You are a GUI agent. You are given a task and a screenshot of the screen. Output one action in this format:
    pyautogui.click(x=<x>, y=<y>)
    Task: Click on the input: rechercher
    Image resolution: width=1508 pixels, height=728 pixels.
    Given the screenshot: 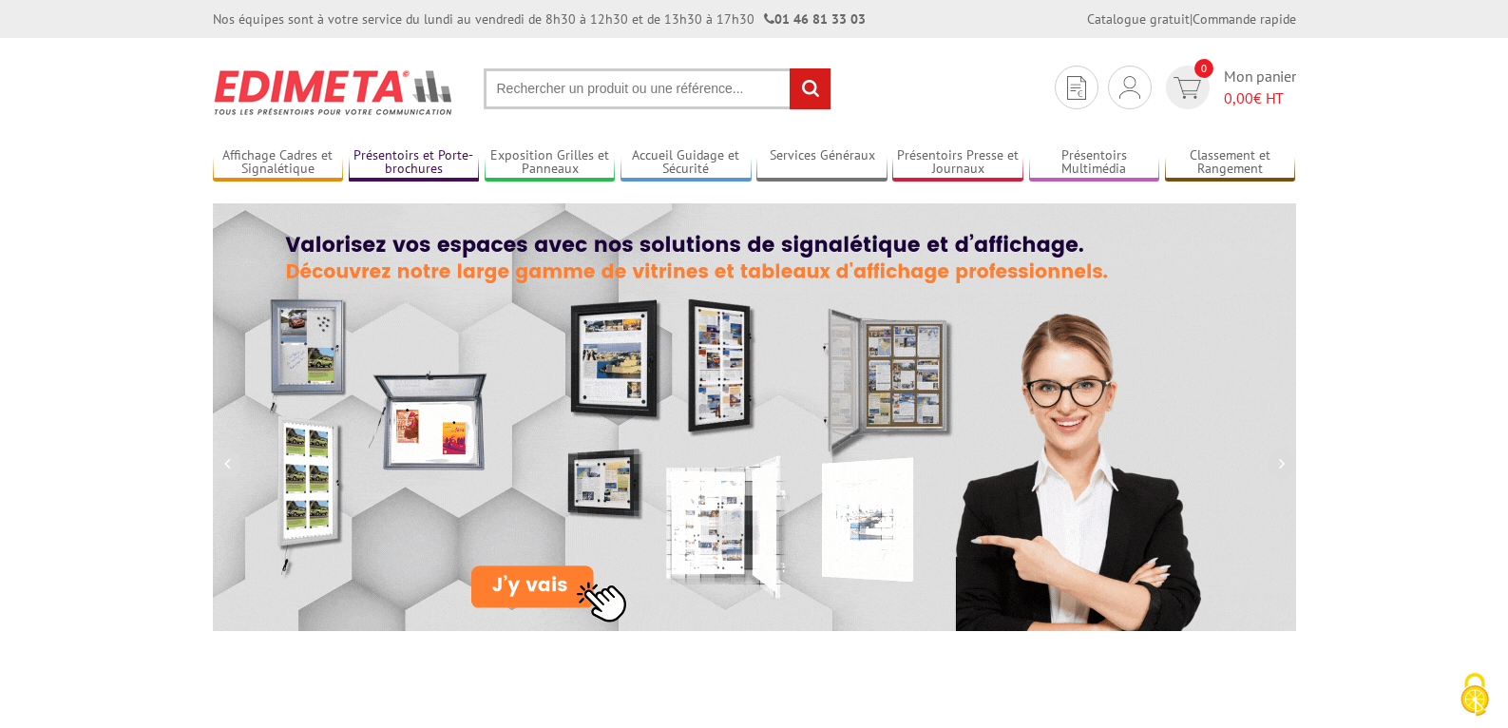 What is the action you would take?
    pyautogui.click(x=809, y=88)
    